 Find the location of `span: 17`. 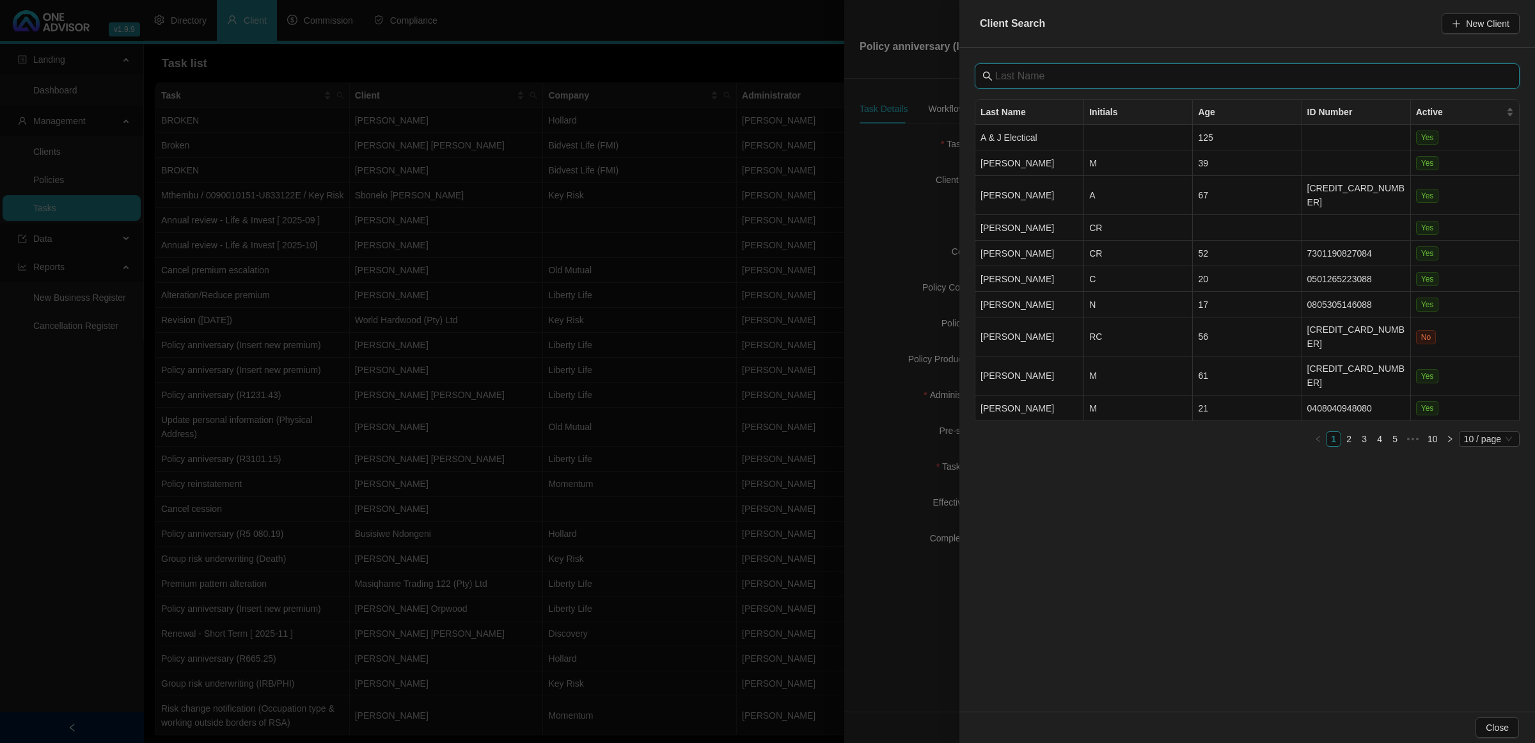

span: 17 is located at coordinates (1203, 304).